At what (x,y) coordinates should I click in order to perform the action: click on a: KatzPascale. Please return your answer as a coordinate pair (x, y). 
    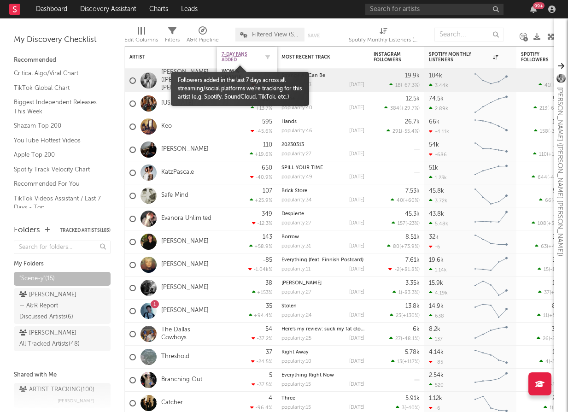
    Looking at the image, I should click on (177, 172).